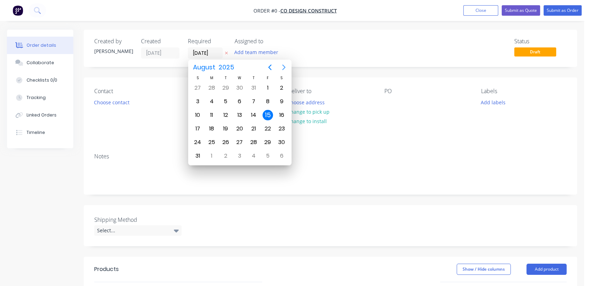 The image size is (590, 286). Describe the element at coordinates (309, 112) in the screenshot. I see `button: Change to pick up` at that location.